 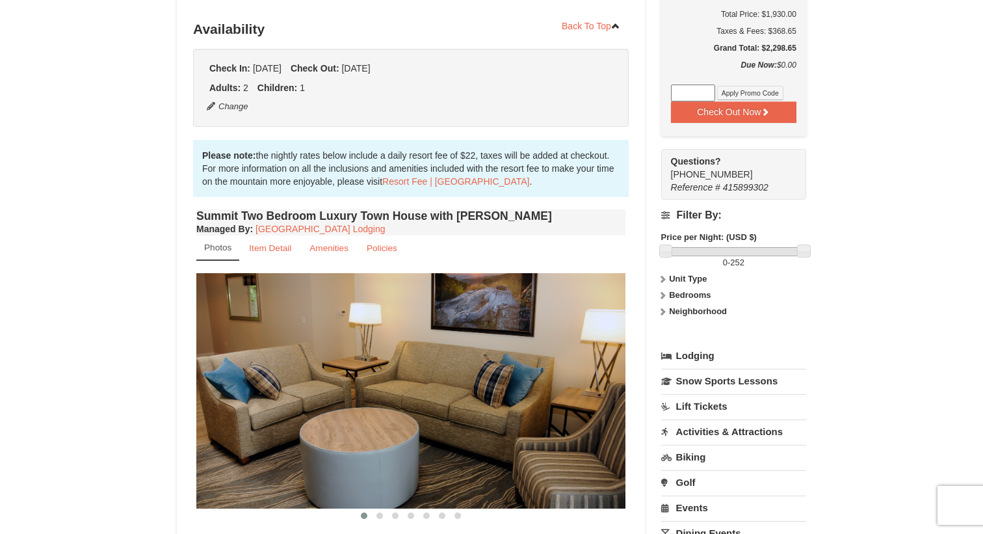 What do you see at coordinates (698, 311) in the screenshot?
I see `strong: Neighborhood` at bounding box center [698, 311].